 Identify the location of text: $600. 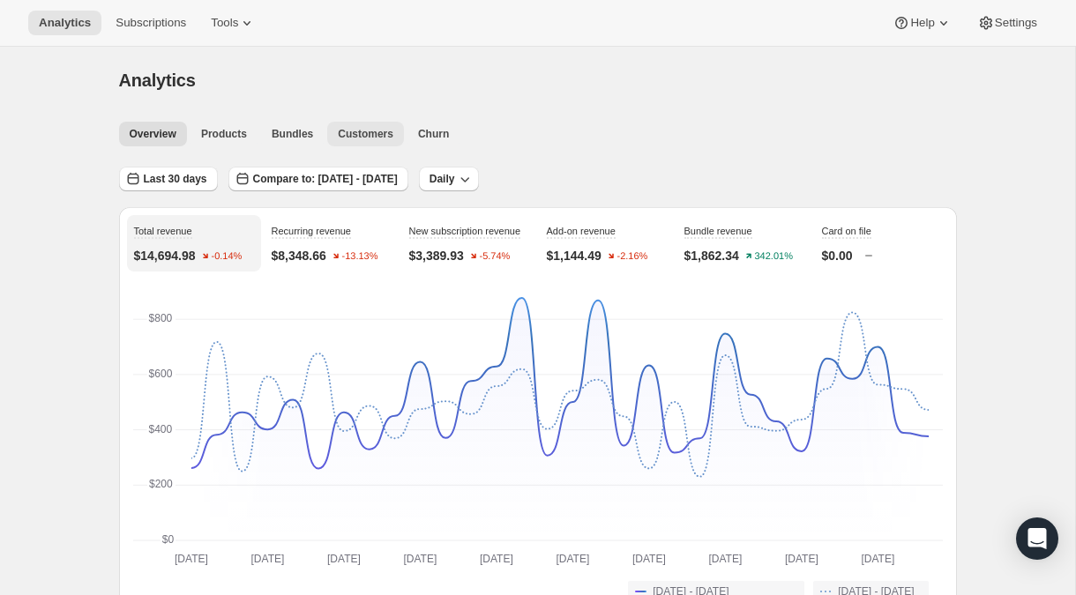
(160, 374).